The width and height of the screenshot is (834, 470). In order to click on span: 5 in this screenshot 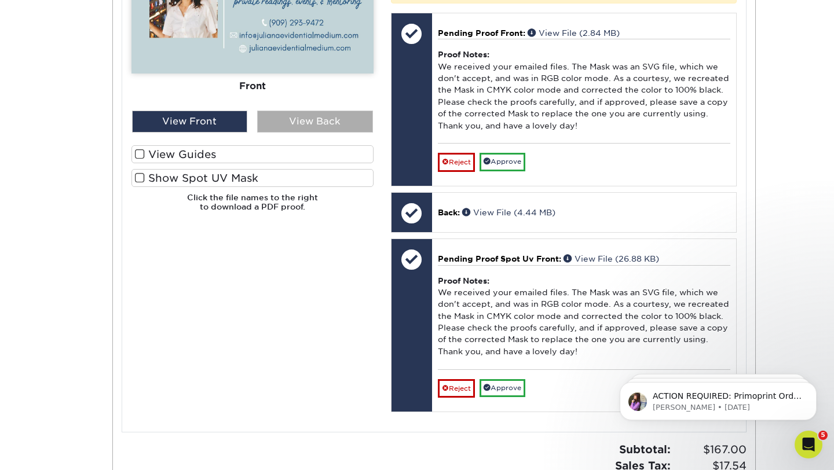, I will do `click(823, 436)`.